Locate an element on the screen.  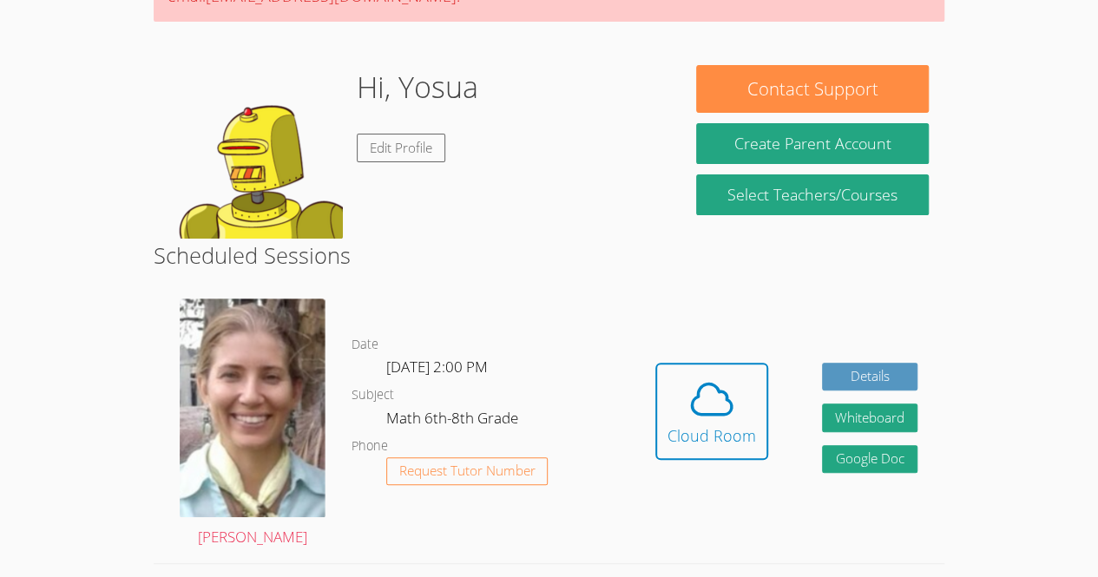
img: default.png is located at coordinates (256, 152).